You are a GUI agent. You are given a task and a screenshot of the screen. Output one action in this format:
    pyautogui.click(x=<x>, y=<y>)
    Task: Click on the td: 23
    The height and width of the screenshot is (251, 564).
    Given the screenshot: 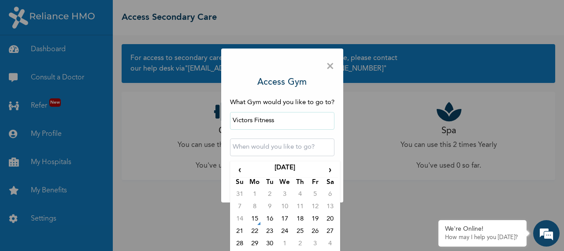 What is the action you would take?
    pyautogui.click(x=270, y=233)
    